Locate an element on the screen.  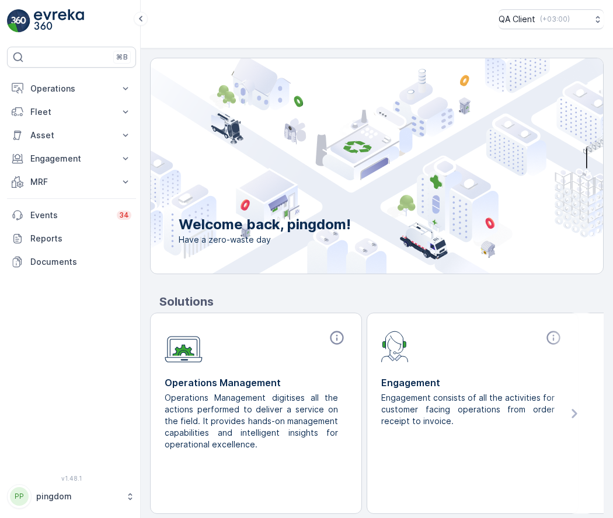
button: Fleet is located at coordinates (71, 112).